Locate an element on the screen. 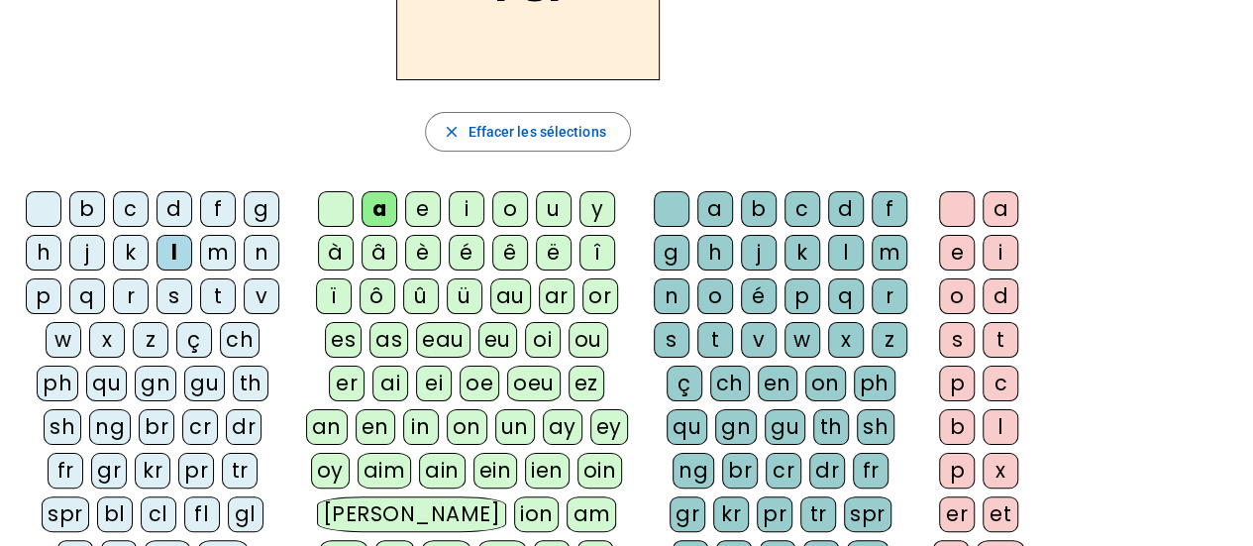 The width and height of the screenshot is (1253, 546). div: es is located at coordinates (343, 340).